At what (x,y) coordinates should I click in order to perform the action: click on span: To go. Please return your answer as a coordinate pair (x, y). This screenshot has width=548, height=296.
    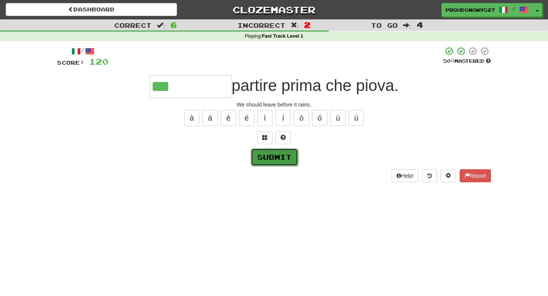
    Looking at the image, I should click on (384, 25).